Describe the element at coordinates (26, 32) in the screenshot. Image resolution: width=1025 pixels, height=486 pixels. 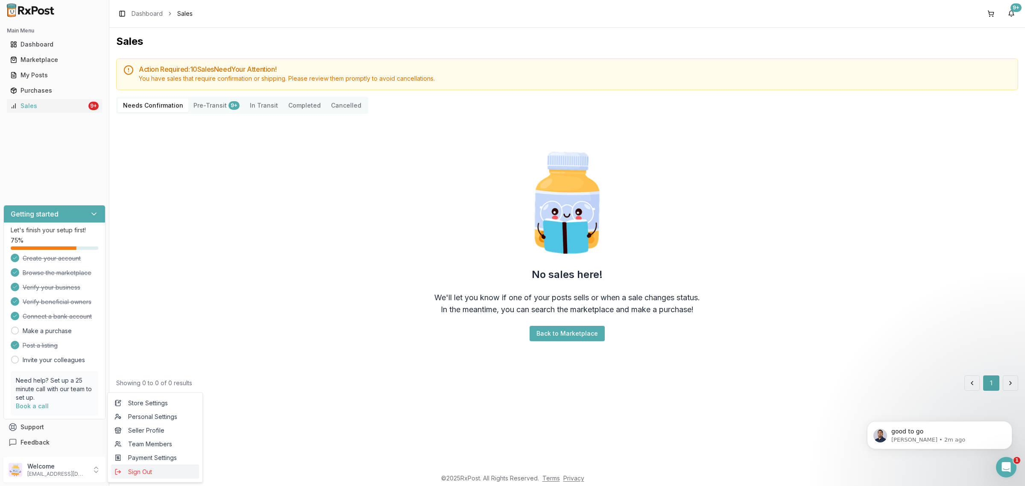
I see `img: Profile image for Manuel` at that location.